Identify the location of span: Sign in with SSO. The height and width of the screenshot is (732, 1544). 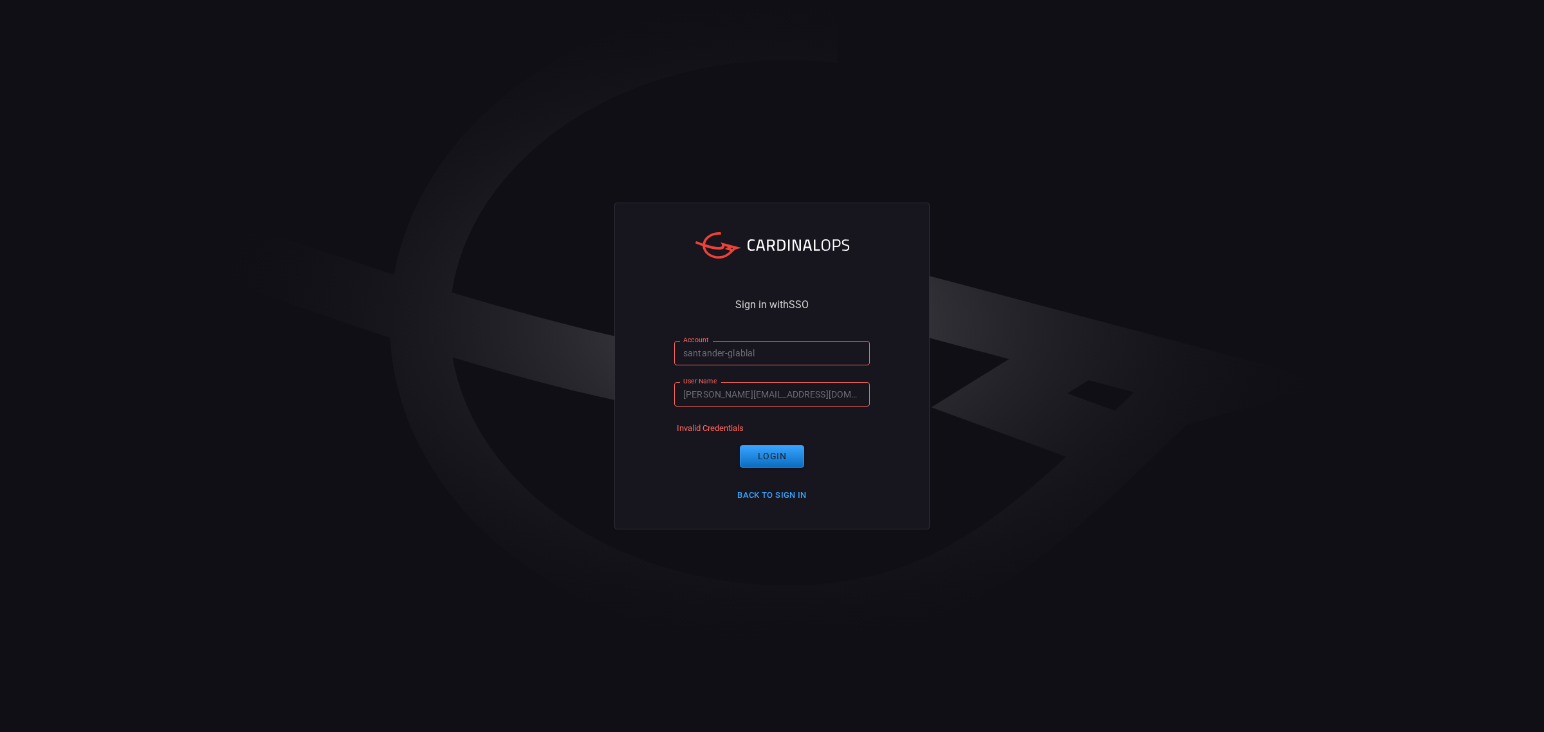
(772, 305).